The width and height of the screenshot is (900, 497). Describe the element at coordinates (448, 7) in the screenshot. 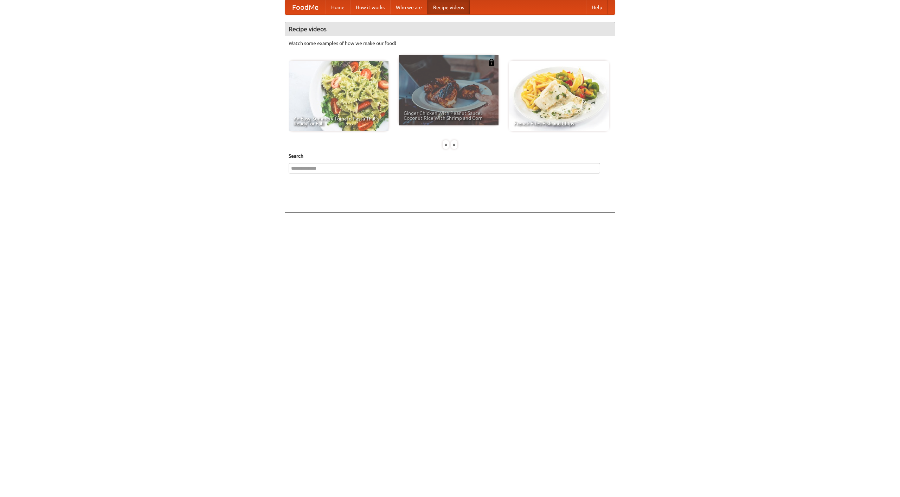

I see `a: Recipe videos` at that location.